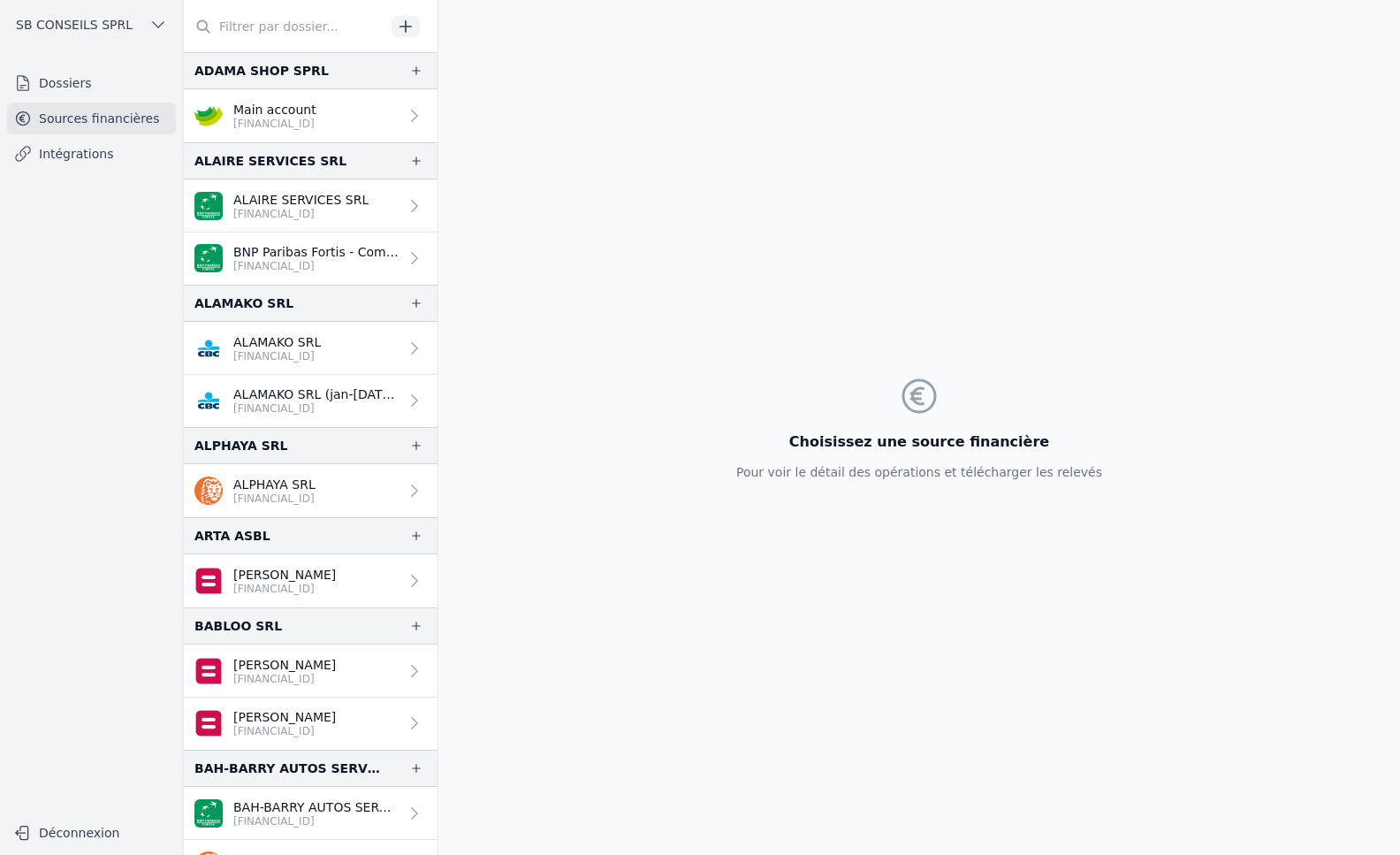  Describe the element at coordinates (919, 472) in the screenshot. I see `p: Pour voir le détail des opérations et télécharger les relevés` at that location.